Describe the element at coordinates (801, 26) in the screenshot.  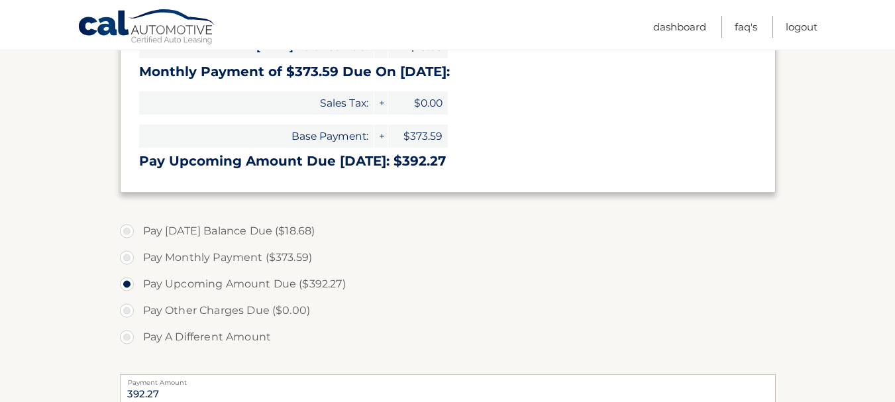
I see `a: Logout` at that location.